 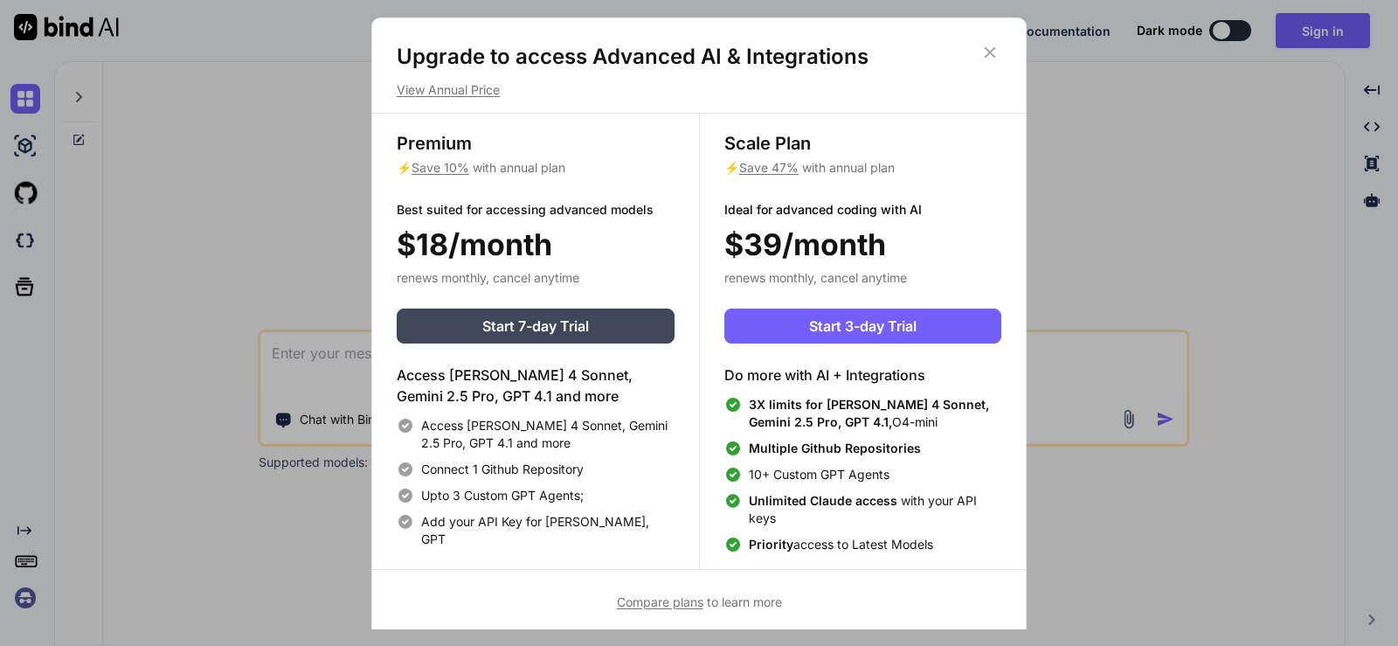 What do you see at coordinates (660, 601) in the screenshot?
I see `span: Compare plans` at bounding box center [660, 601].